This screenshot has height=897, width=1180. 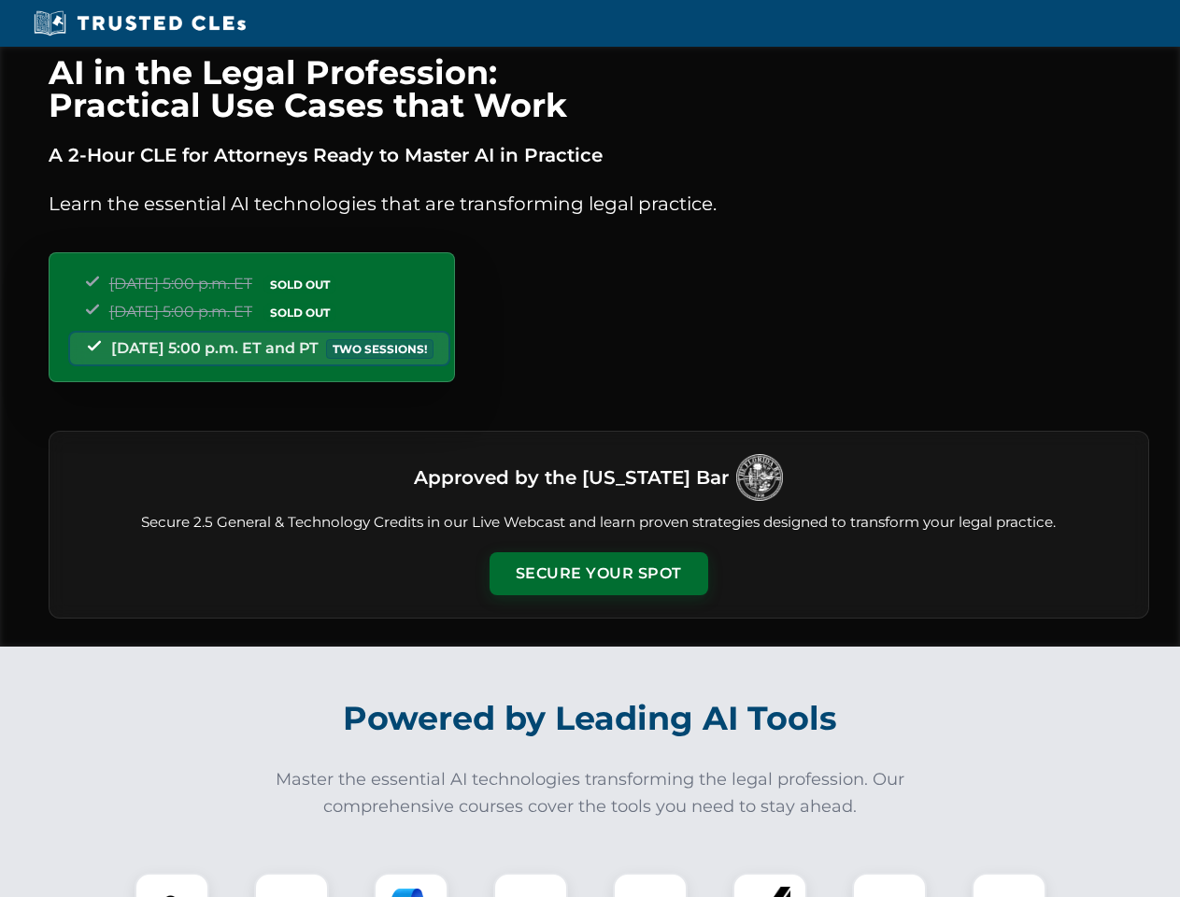 I want to click on p: A 2-Hour CLE for Attorneys Ready to Master AI in Practice, so click(x=599, y=155).